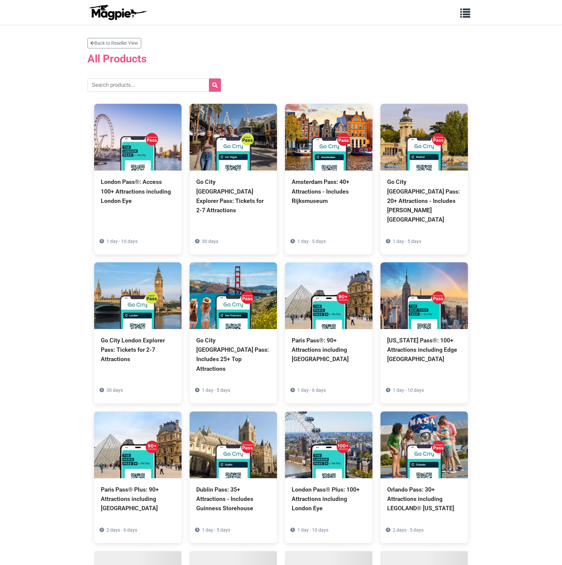 This screenshot has width=562, height=565. Describe the element at coordinates (329, 499) in the screenshot. I see `div: London Pass® Plus: 100+ Attractions including London Eye` at that location.